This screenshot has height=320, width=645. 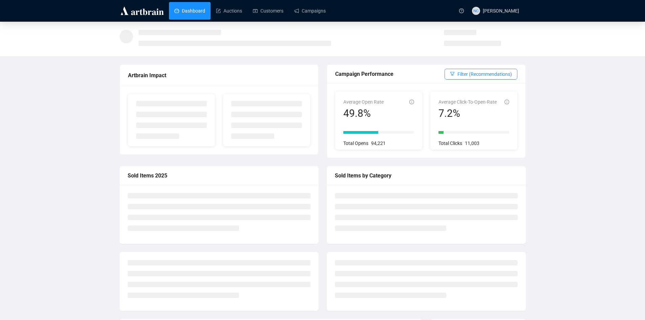 I want to click on div: Artbrain Impact, so click(x=219, y=75).